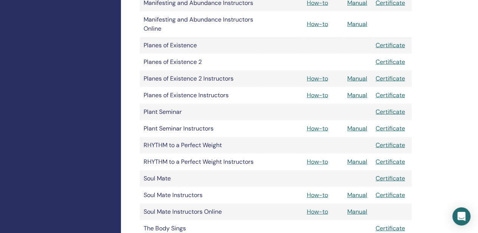 This screenshot has height=233, width=478. I want to click on td: Planes of Existence 2 Instructors, so click(201, 79).